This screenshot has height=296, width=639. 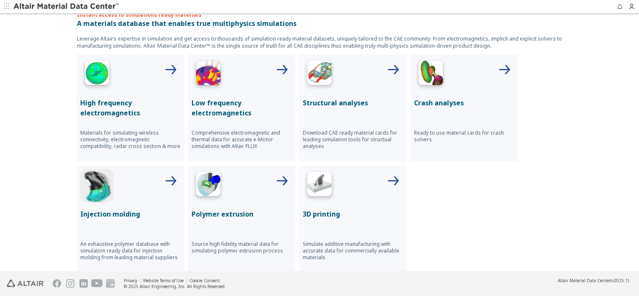 What do you see at coordinates (163, 280) in the screenshot?
I see `a: Website Terms of Use` at bounding box center [163, 280].